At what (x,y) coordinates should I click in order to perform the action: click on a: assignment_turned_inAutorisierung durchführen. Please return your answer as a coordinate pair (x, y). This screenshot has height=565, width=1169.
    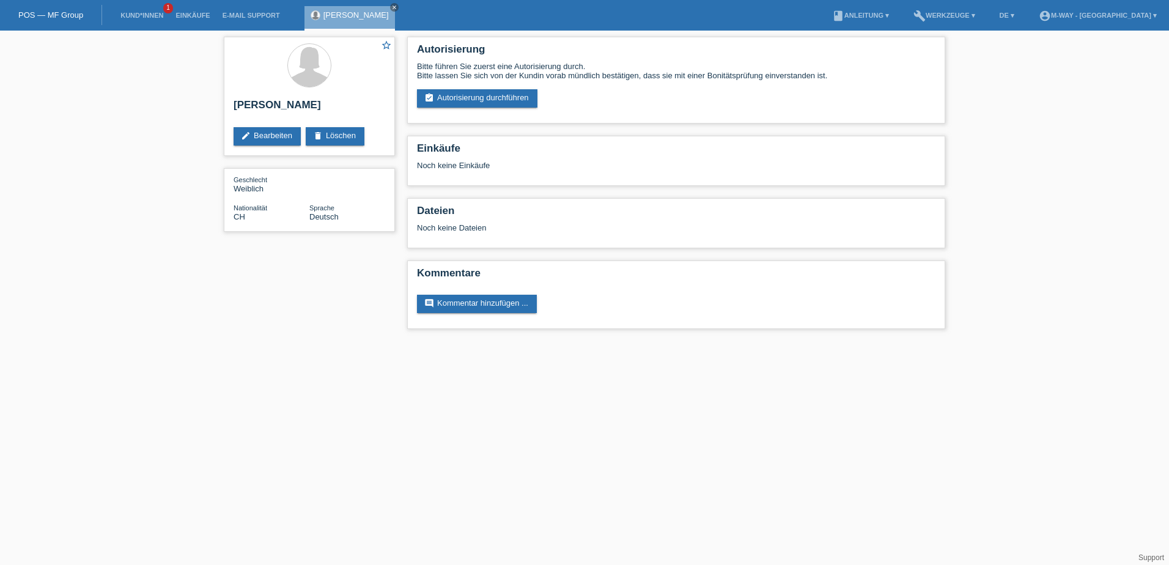
    Looking at the image, I should click on (477, 98).